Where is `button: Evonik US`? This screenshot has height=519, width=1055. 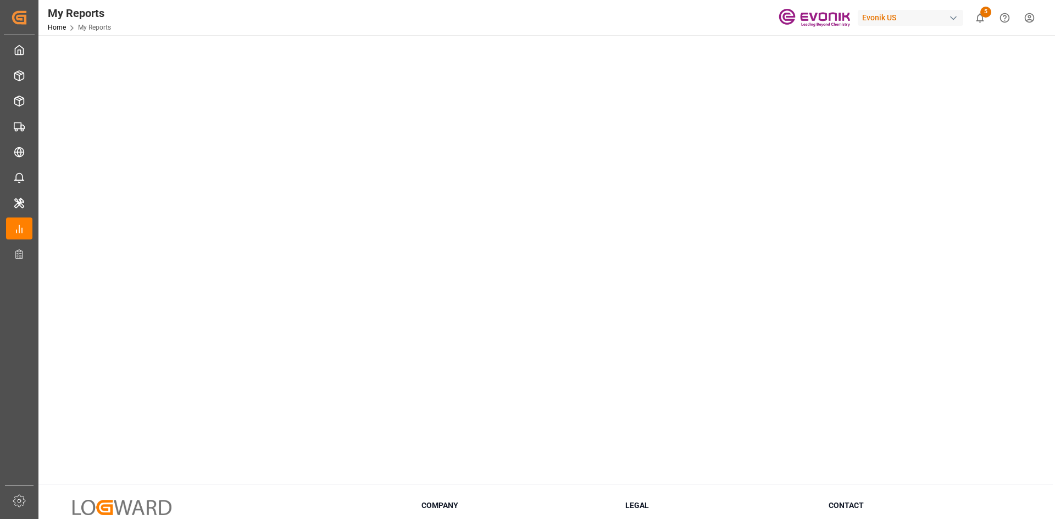 button: Evonik US is located at coordinates (913, 18).